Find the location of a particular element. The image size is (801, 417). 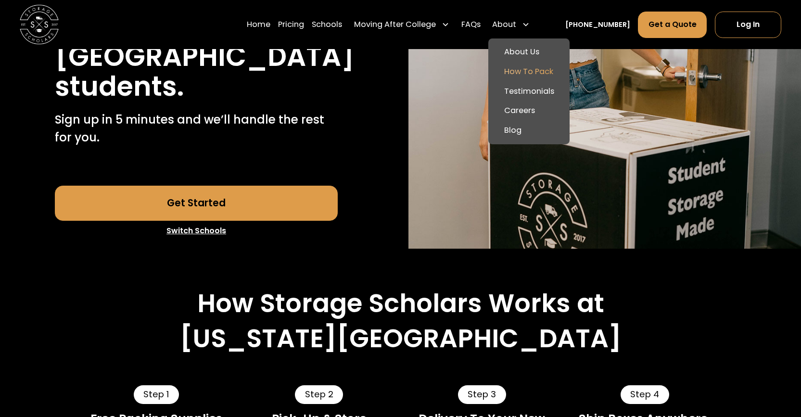

a: Testimonials is located at coordinates (528, 91).